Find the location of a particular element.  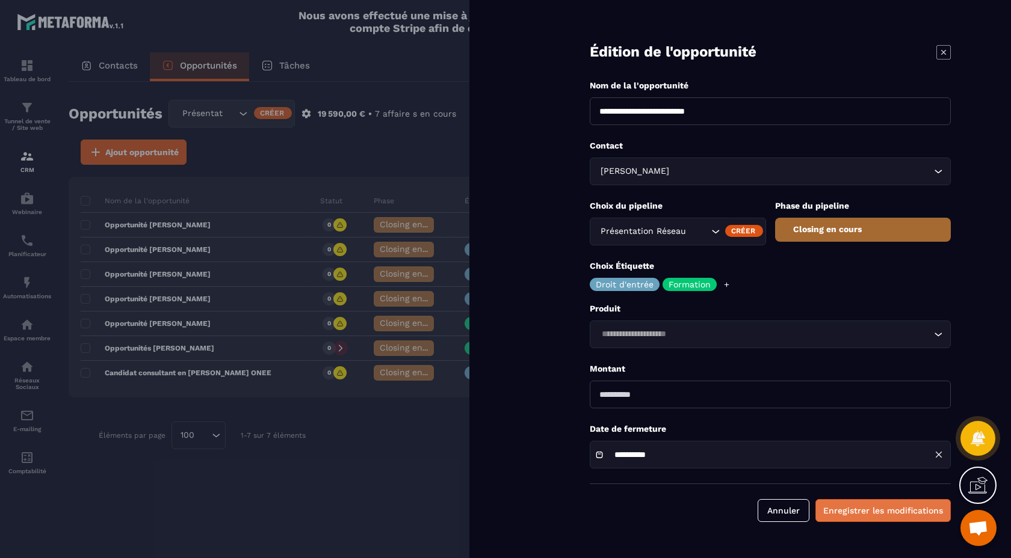

p: Nom de la l'opportunité is located at coordinates (770, 85).